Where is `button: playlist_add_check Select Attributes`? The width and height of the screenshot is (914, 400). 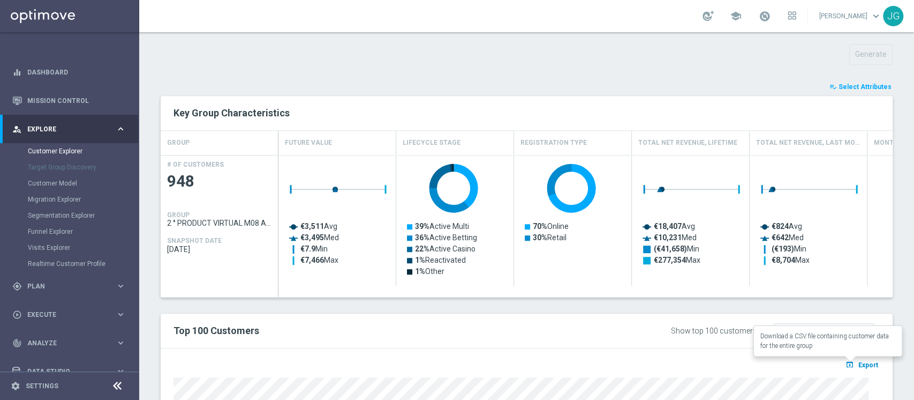
button: playlist_add_check Select Attributes is located at coordinates (861, 87).